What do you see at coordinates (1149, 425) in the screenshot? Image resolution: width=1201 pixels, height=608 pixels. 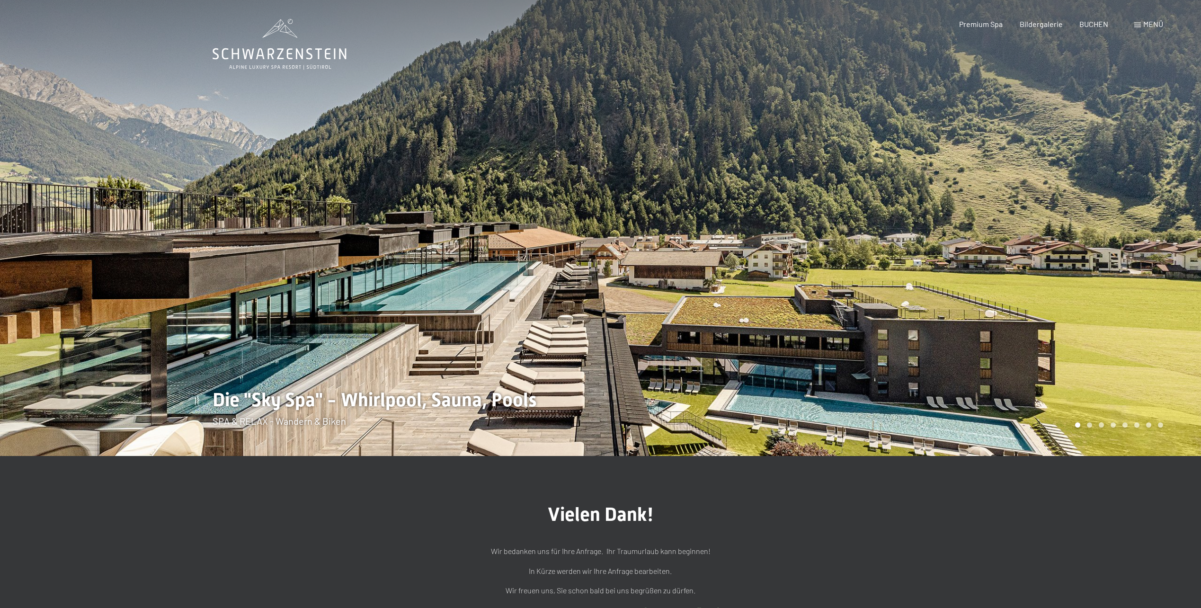 I see `div: Carousel Page 7` at bounding box center [1149, 425].